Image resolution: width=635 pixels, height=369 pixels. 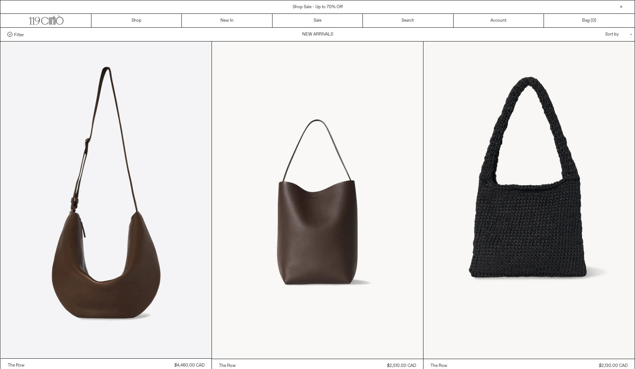 What do you see at coordinates (402, 366) in the screenshot?
I see `div: $2,510.00 CAD` at bounding box center [402, 366].